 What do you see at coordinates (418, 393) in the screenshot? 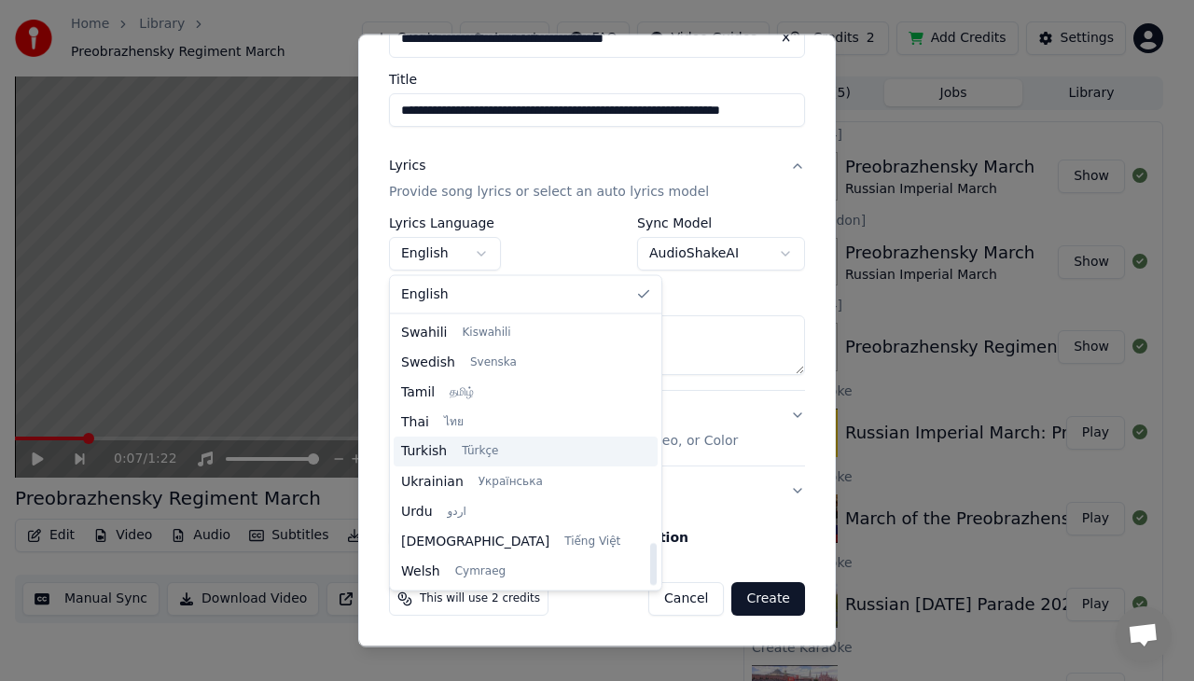
I see `span: Tamil` at bounding box center [418, 393].